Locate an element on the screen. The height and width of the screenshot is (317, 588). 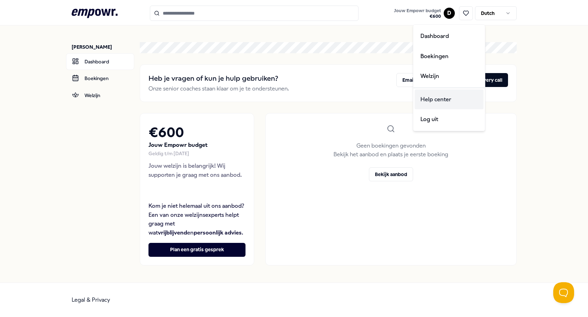
a: Help center is located at coordinates (449, 99).